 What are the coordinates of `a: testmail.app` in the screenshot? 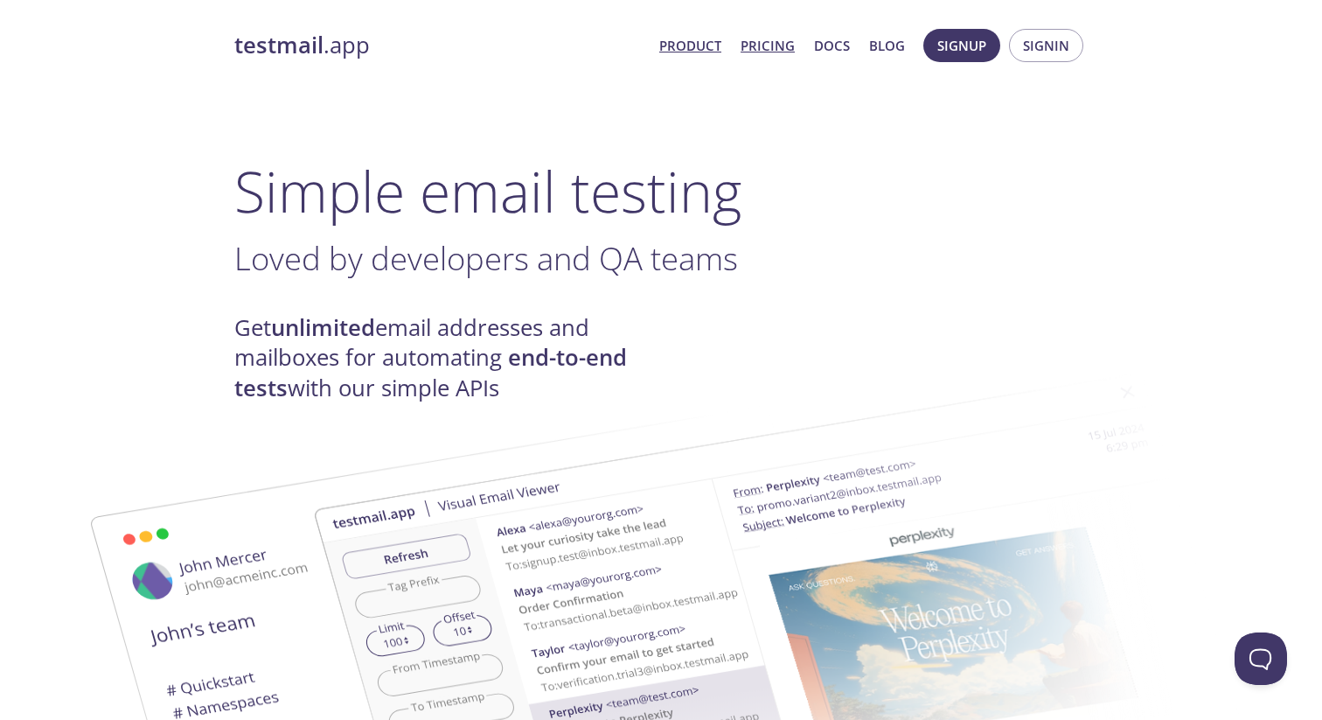 It's located at (440, 45).